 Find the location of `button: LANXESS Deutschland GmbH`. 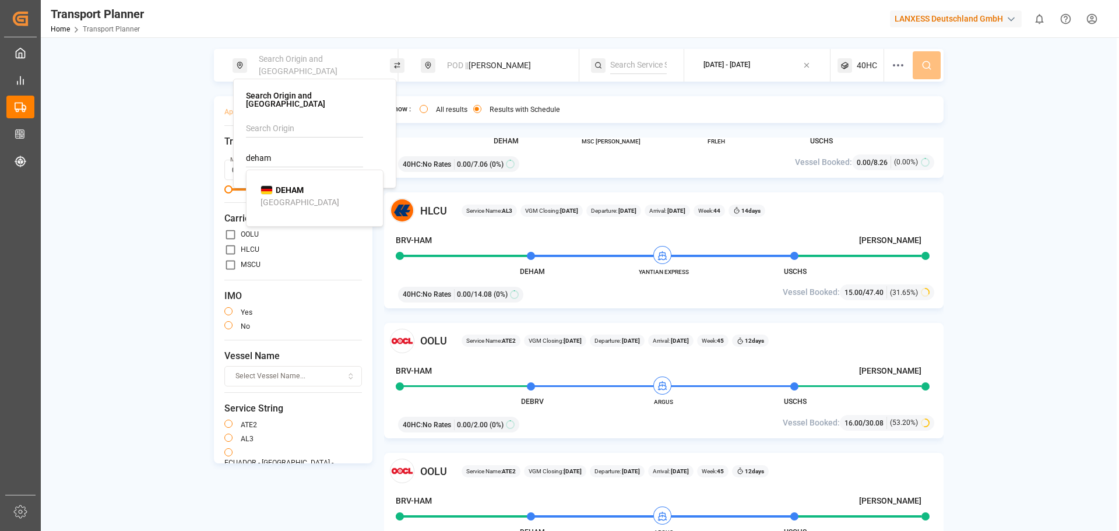

button: LANXESS Deutschland GmbH is located at coordinates (958, 19).